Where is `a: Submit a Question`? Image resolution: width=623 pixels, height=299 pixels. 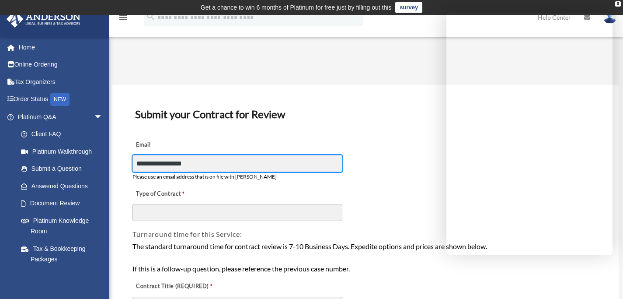 a: Submit a Question is located at coordinates (64, 169).